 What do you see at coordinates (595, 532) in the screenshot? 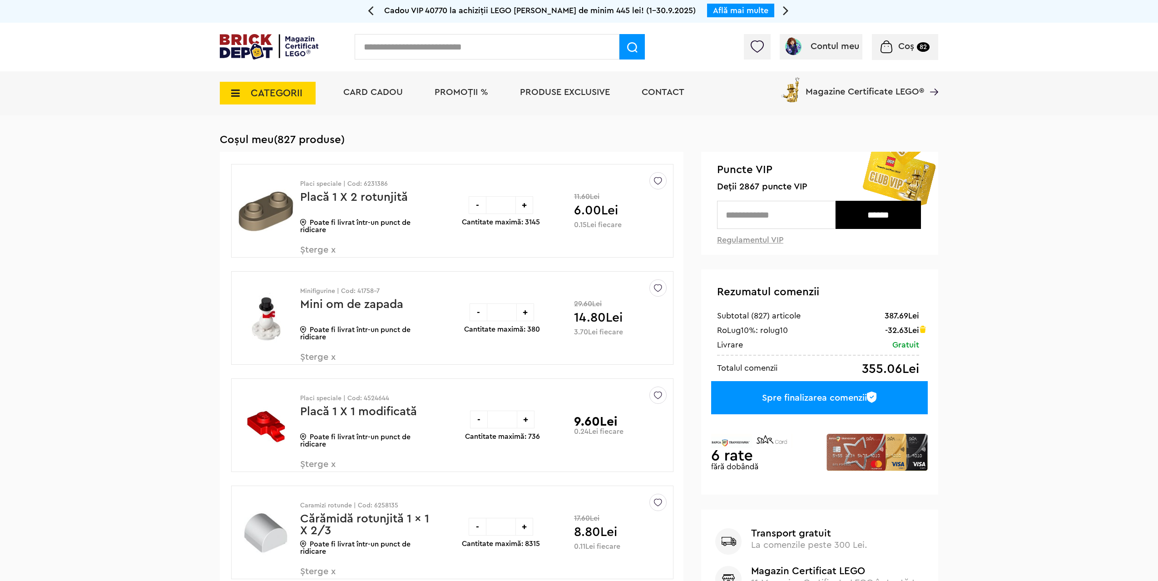
I see `span: 8.80Lei` at bounding box center [595, 532].